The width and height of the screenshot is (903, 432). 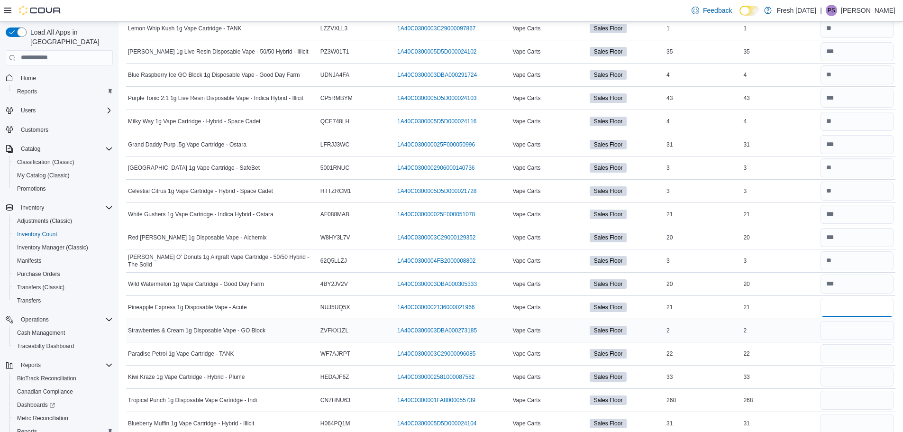 I want to click on span: Inventory Manager (Classic), so click(x=63, y=247).